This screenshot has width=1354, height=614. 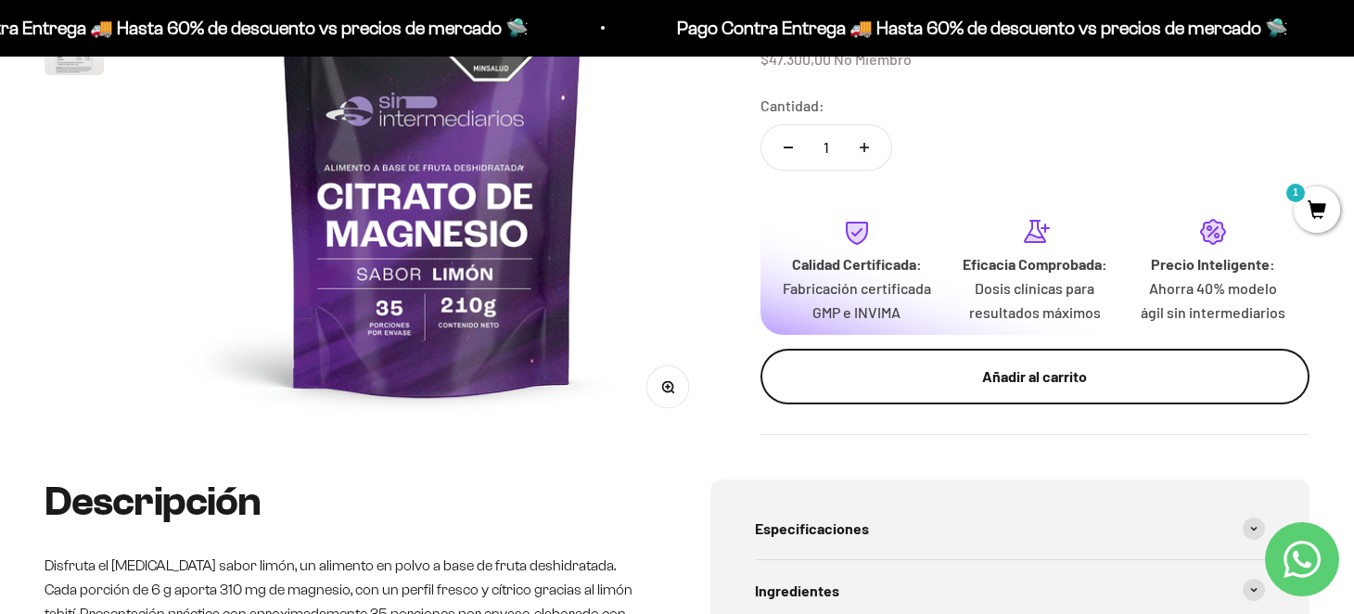 I want to click on span: Especificaciones, so click(x=812, y=529).